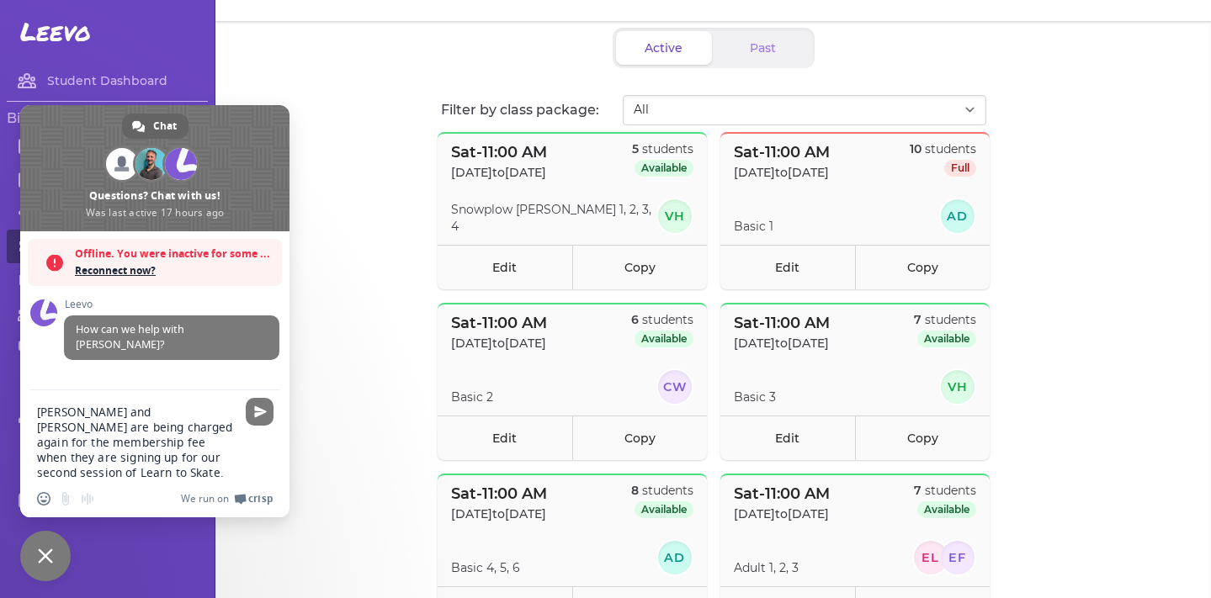 Image resolution: width=1211 pixels, height=598 pixels. What do you see at coordinates (960, 168) in the screenshot?
I see `span: Full` at bounding box center [960, 168].